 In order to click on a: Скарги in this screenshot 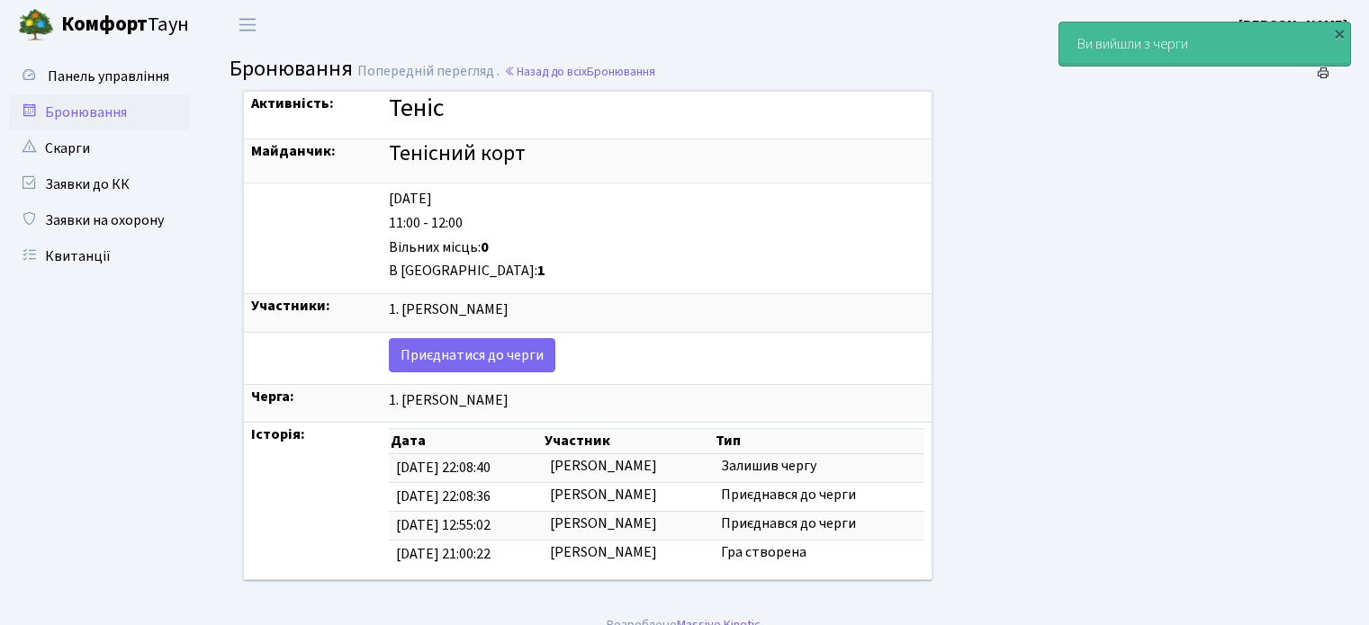, I will do `click(99, 148)`.